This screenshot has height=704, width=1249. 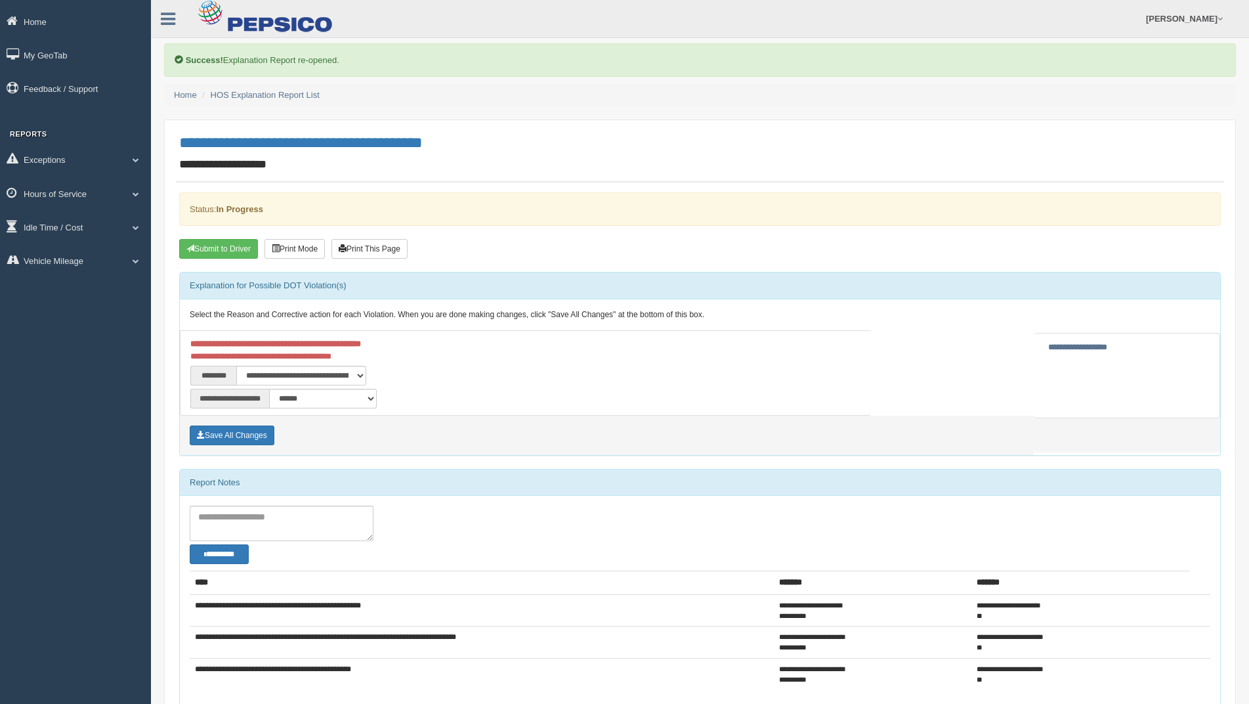 What do you see at coordinates (265, 95) in the screenshot?
I see `a: HOS Explanation Report List` at bounding box center [265, 95].